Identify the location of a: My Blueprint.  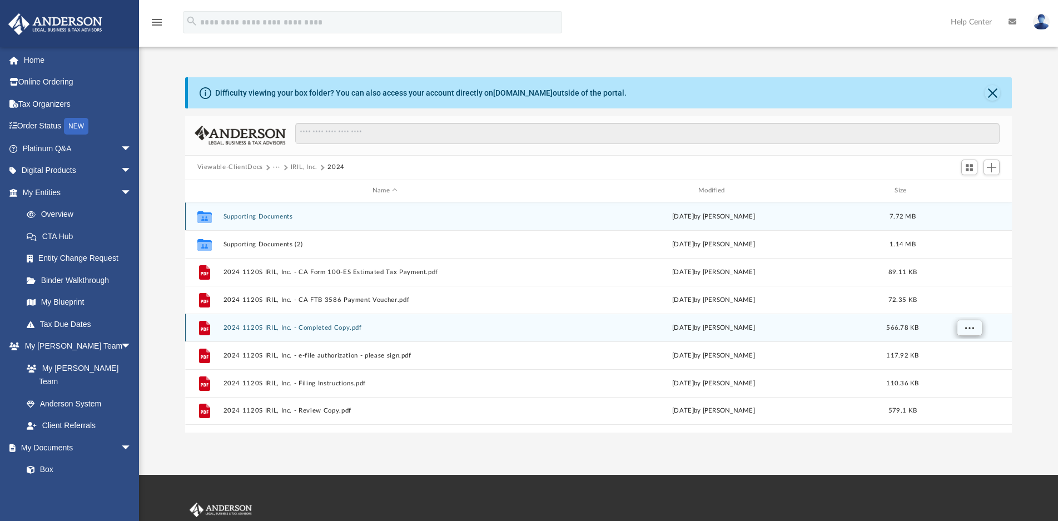
(79, 302).